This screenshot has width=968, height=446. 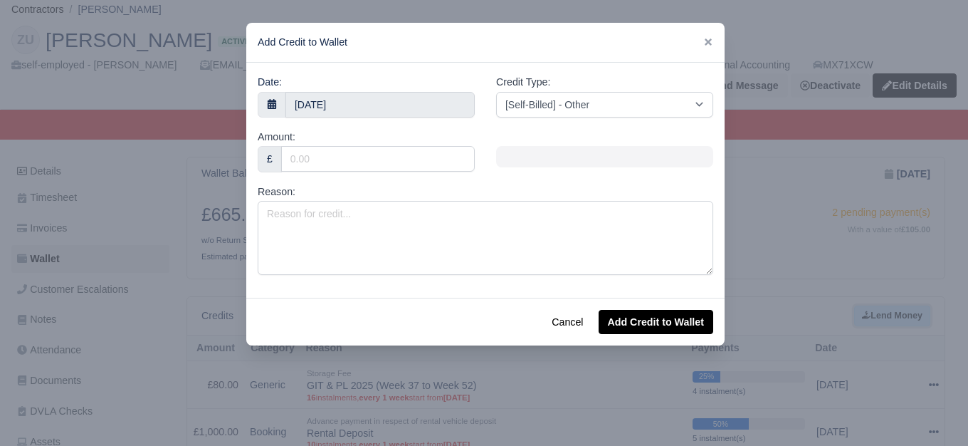 I want to click on label: Reason:, so click(x=276, y=191).